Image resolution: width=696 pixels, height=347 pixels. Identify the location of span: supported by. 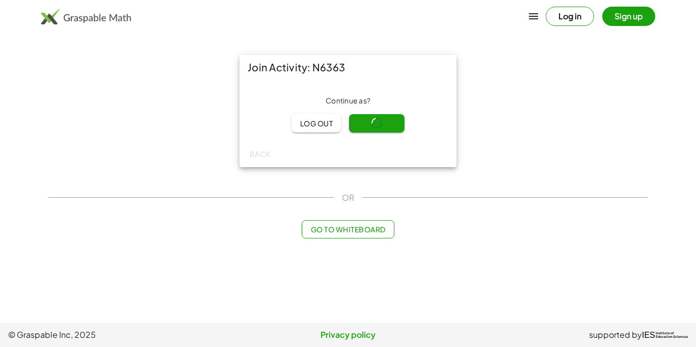
(615, 335).